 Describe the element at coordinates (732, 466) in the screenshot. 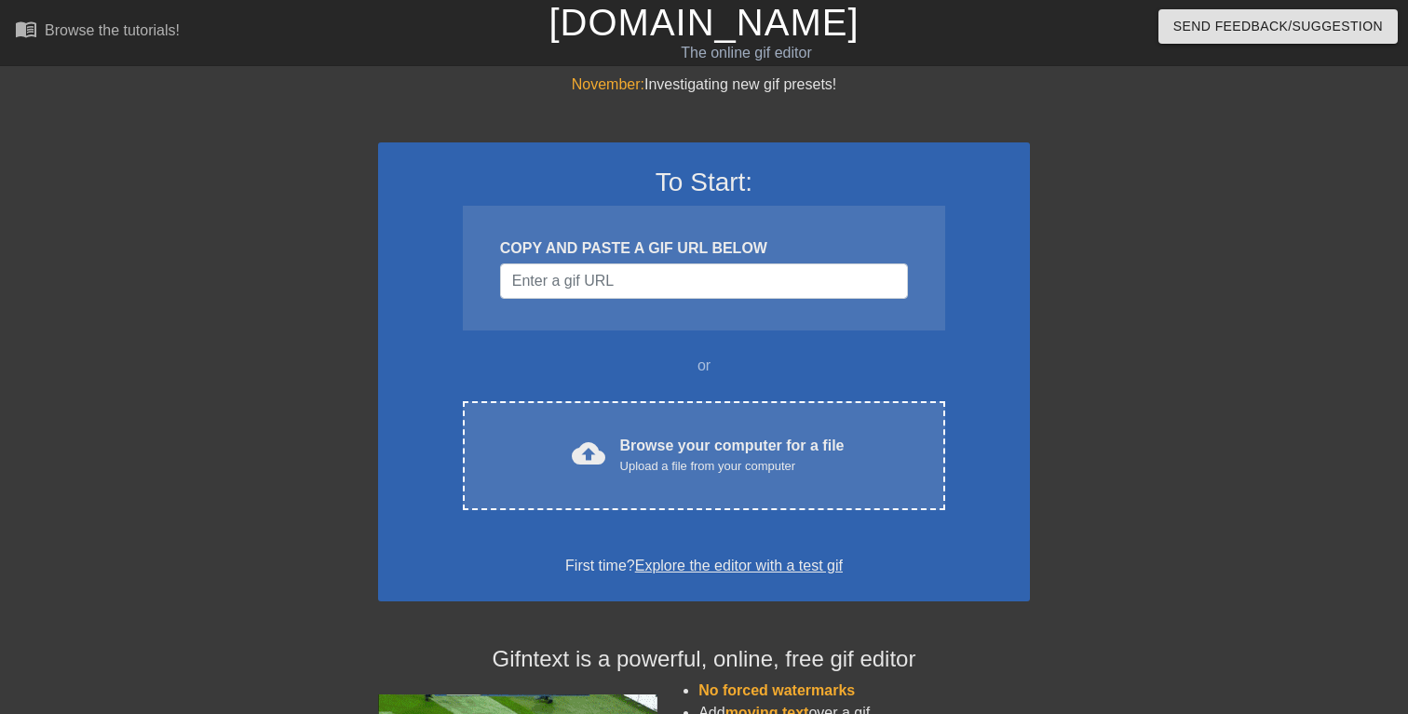

I see `div: Upload a file from your computer` at that location.